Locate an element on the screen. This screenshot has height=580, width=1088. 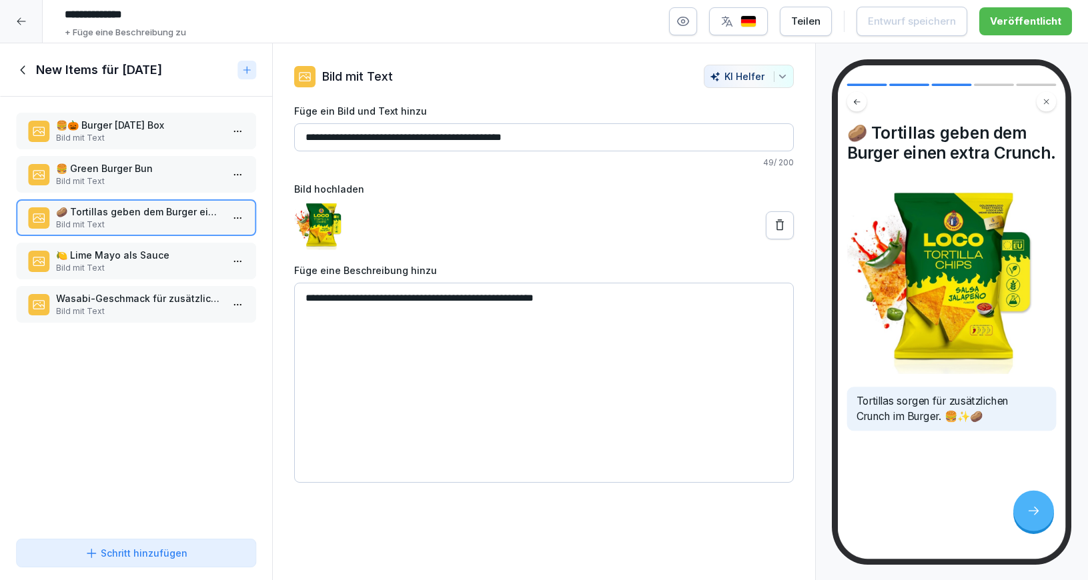
button: Schritt hinzufügen is located at coordinates (136, 553).